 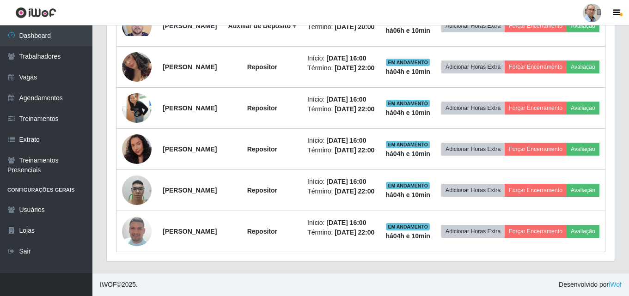 I want to click on img: CoreUI Logo, so click(x=36, y=12).